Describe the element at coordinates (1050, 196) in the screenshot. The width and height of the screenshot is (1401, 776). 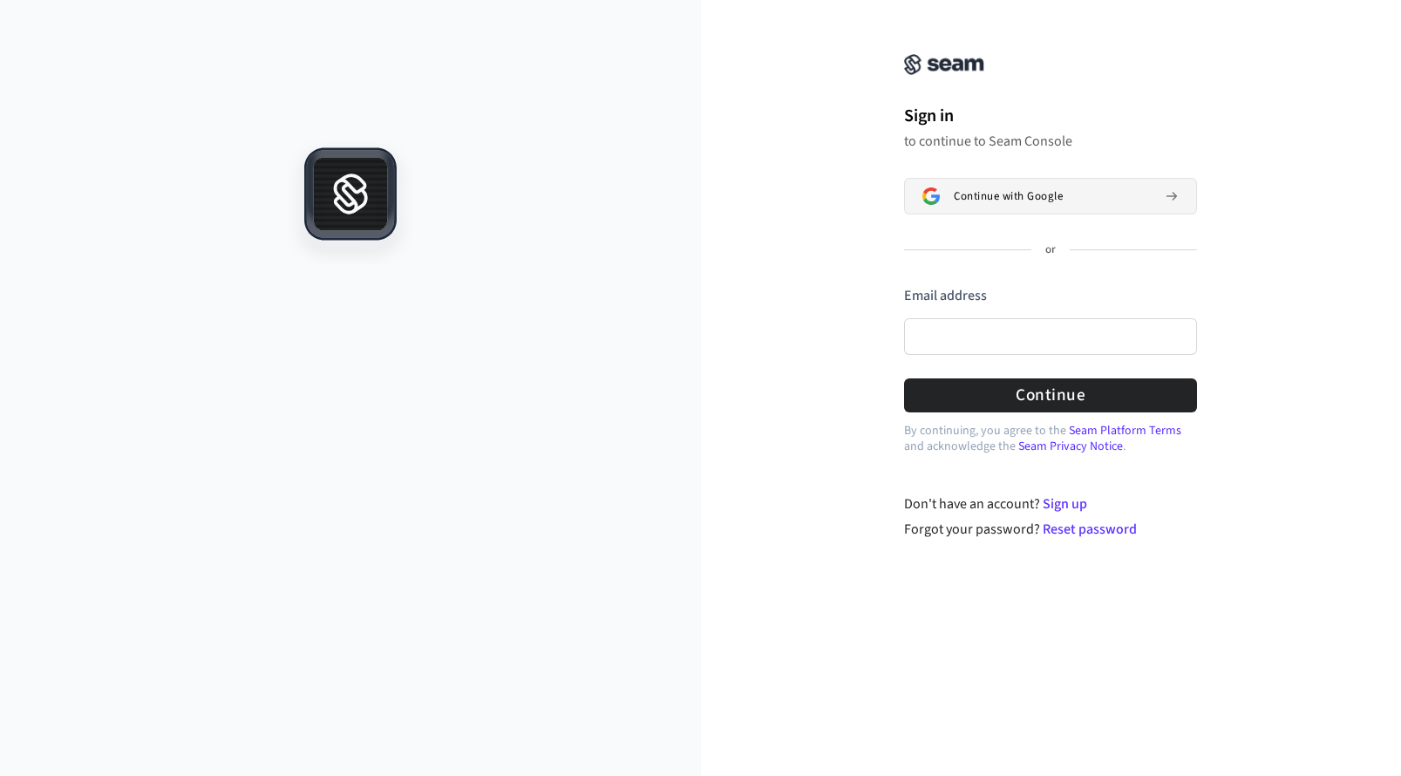
I see `button: Sign in with GoogleContinue with Google` at that location.